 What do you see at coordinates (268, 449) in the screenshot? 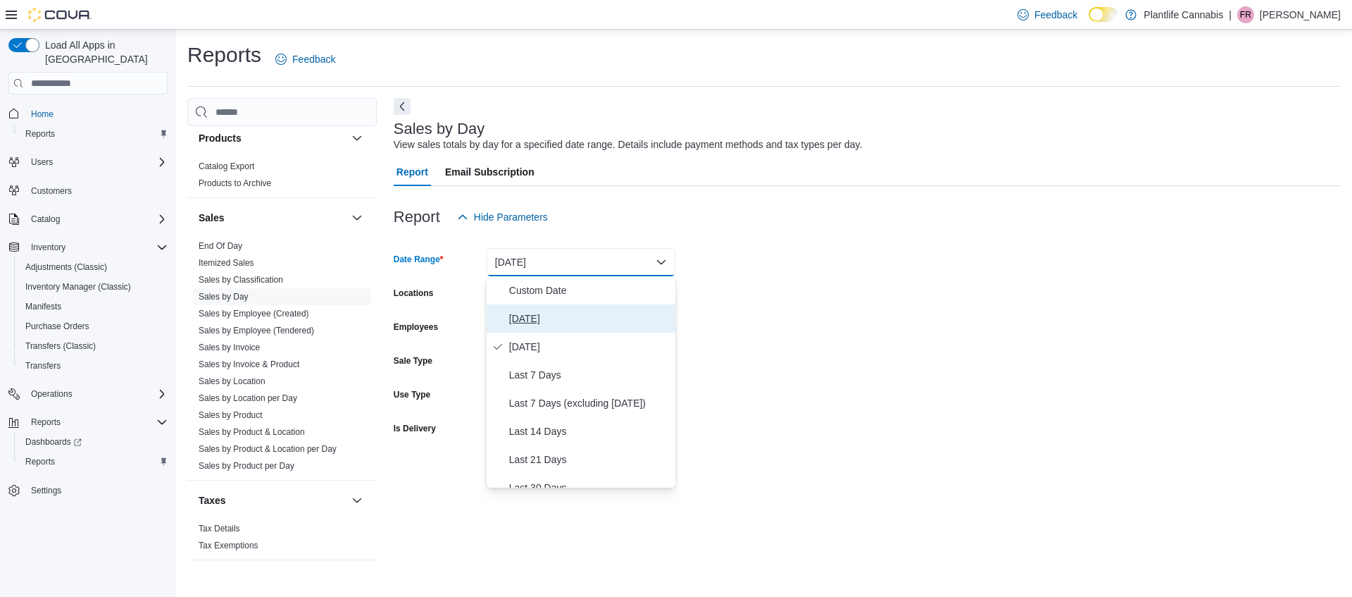
I see `a: Sales by Product & Location per Day` at bounding box center [268, 449].